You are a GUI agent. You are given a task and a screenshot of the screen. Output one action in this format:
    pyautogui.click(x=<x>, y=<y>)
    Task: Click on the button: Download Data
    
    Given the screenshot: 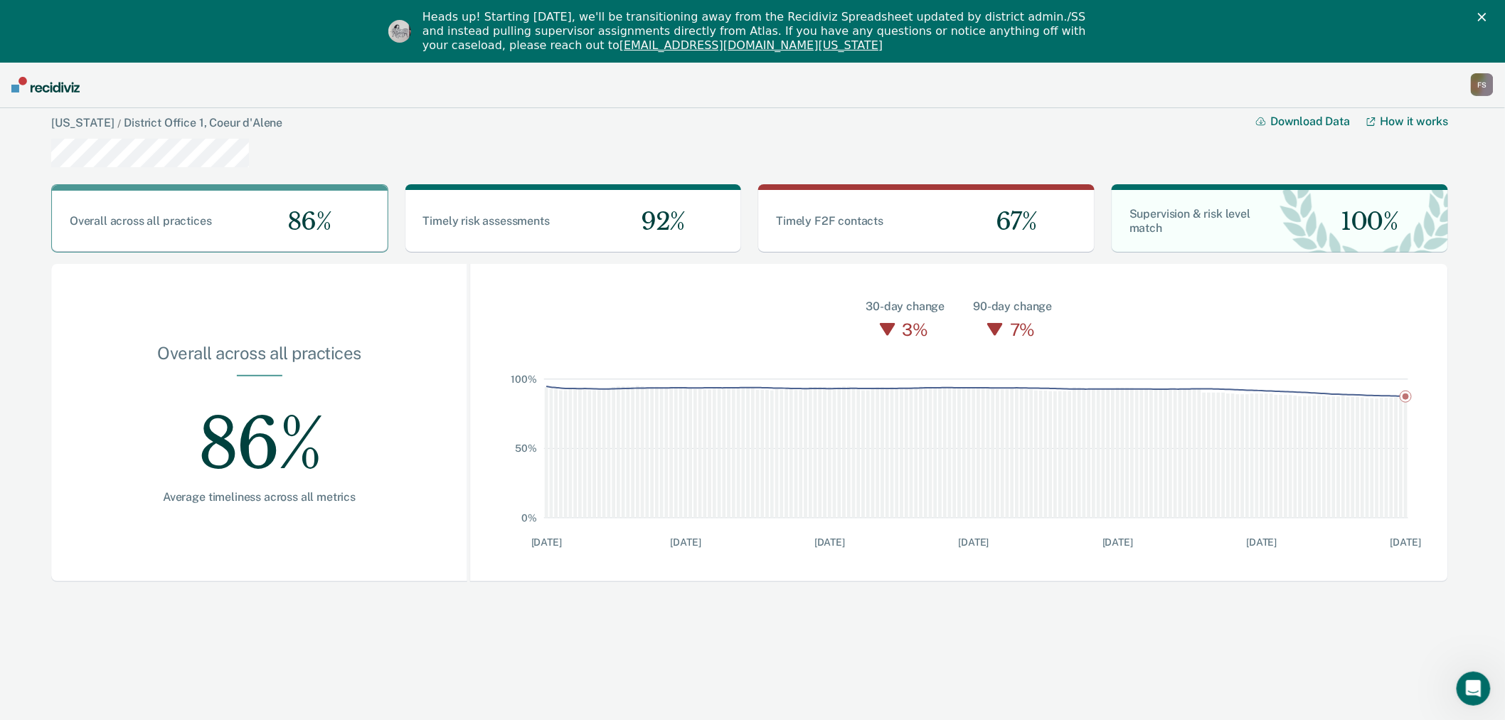 What is the action you would take?
    pyautogui.click(x=1312, y=121)
    